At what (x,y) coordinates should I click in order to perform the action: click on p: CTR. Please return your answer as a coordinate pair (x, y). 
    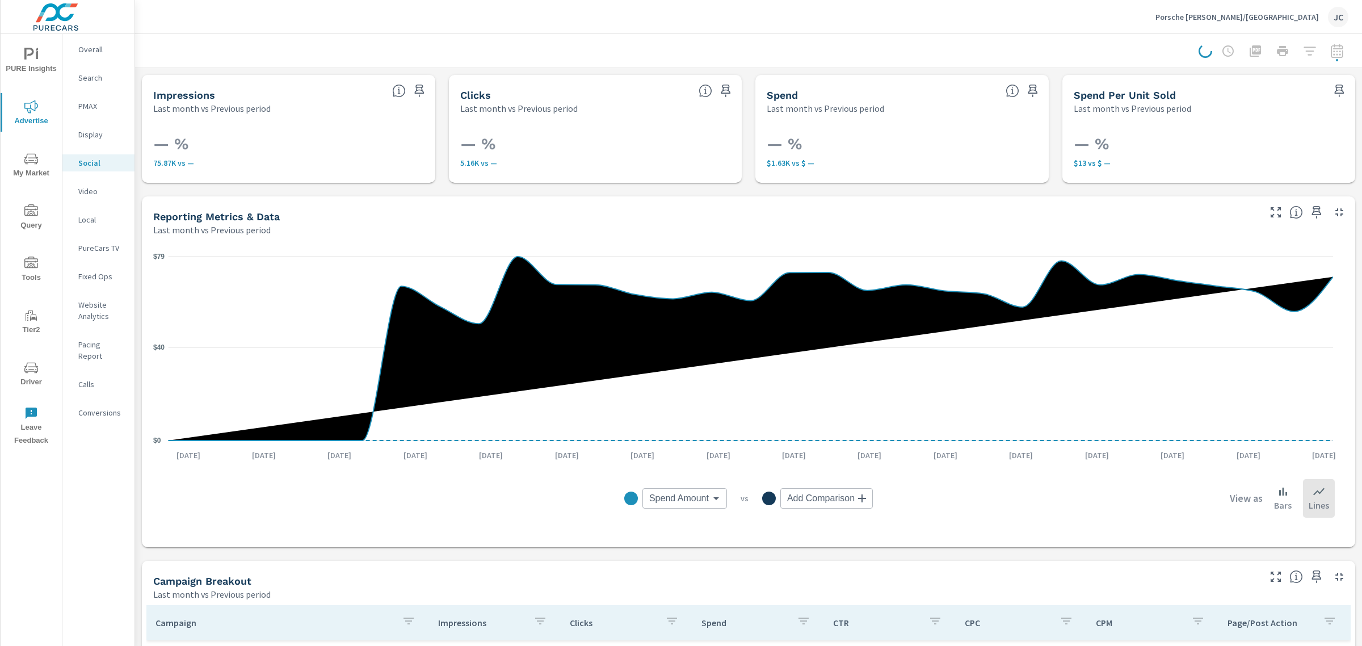
    Looking at the image, I should click on (876, 622).